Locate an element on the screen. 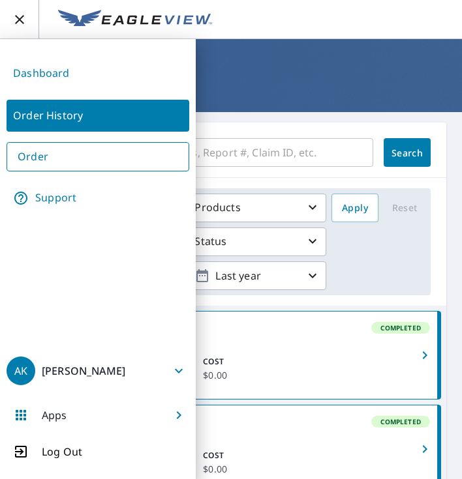 The image size is (462, 479). p: Apps is located at coordinates (54, 415).